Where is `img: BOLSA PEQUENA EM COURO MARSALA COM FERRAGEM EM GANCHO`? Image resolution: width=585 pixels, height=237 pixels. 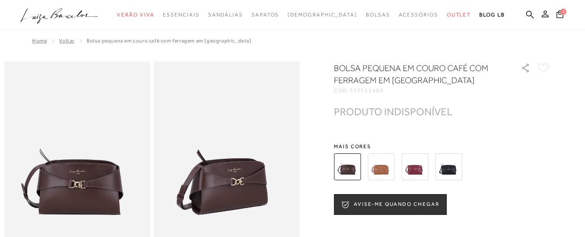
img: BOLSA PEQUENA EM COURO MARSALA COM FERRAGEM EM GANCHO is located at coordinates (415, 167).